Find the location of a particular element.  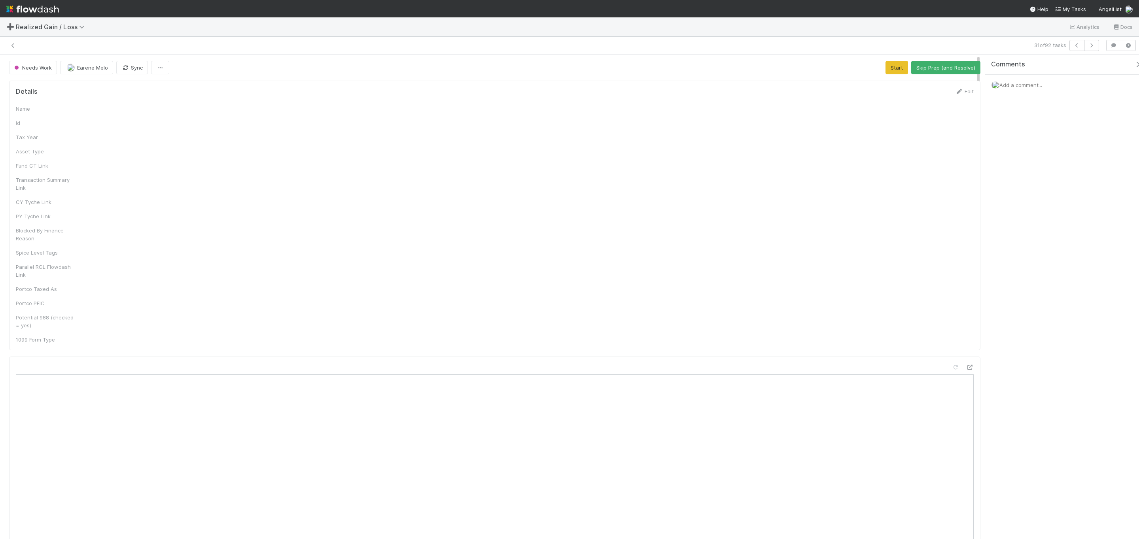

button: Earene Melo is located at coordinates (87, 68).